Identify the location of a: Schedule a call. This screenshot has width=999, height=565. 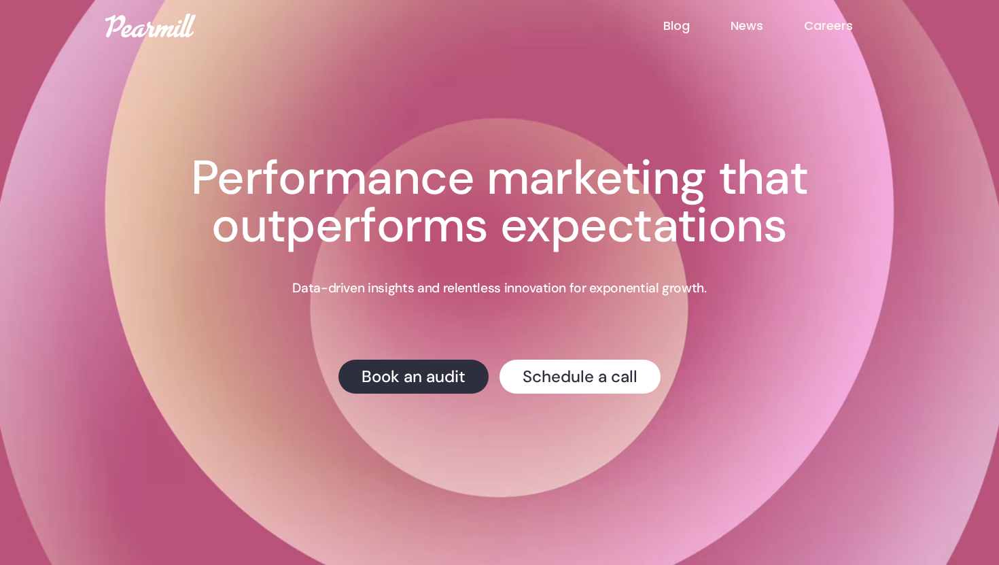
(580, 377).